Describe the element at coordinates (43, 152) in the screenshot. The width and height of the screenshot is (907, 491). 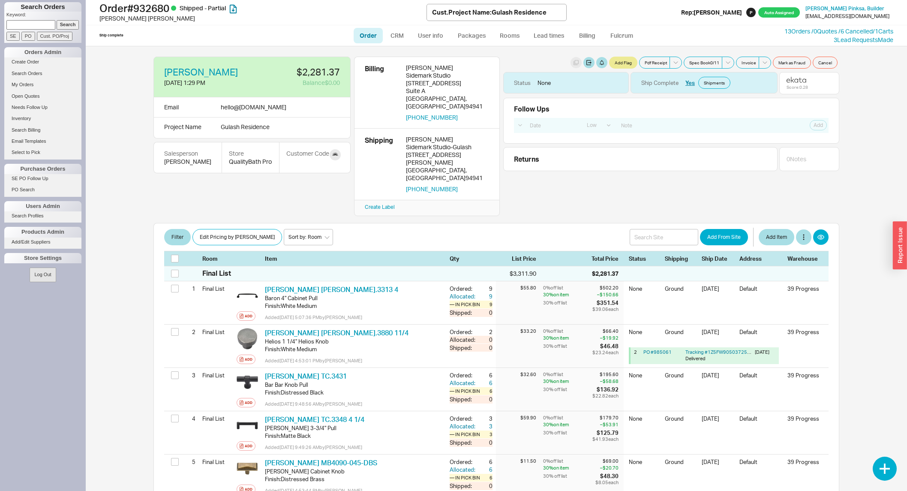
I see `a: Select to Pick` at that location.